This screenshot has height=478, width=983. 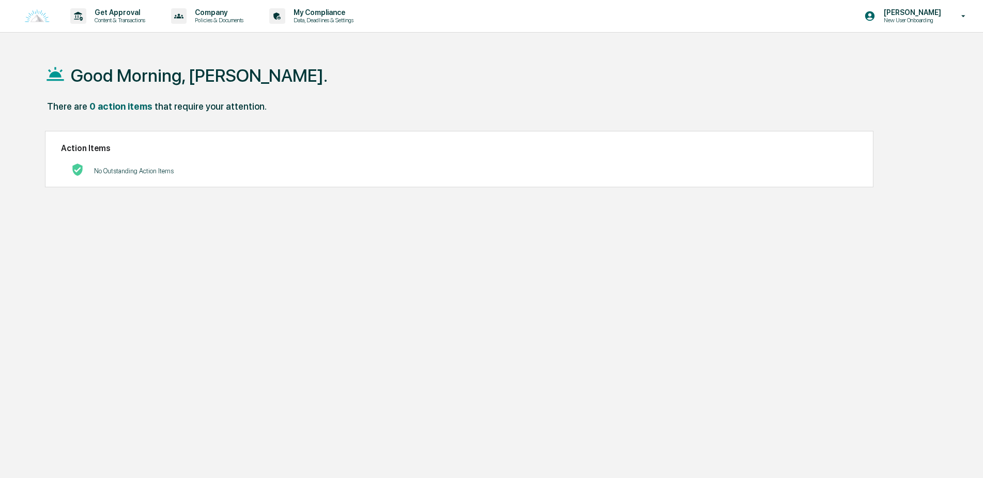 What do you see at coordinates (37, 16) in the screenshot?
I see `img: logo` at bounding box center [37, 16].